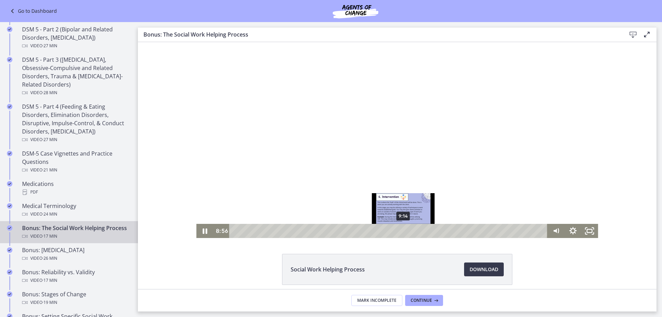 This screenshot has height=317, width=662. Describe the element at coordinates (377, 300) in the screenshot. I see `span: Mark Incomplete` at that location.